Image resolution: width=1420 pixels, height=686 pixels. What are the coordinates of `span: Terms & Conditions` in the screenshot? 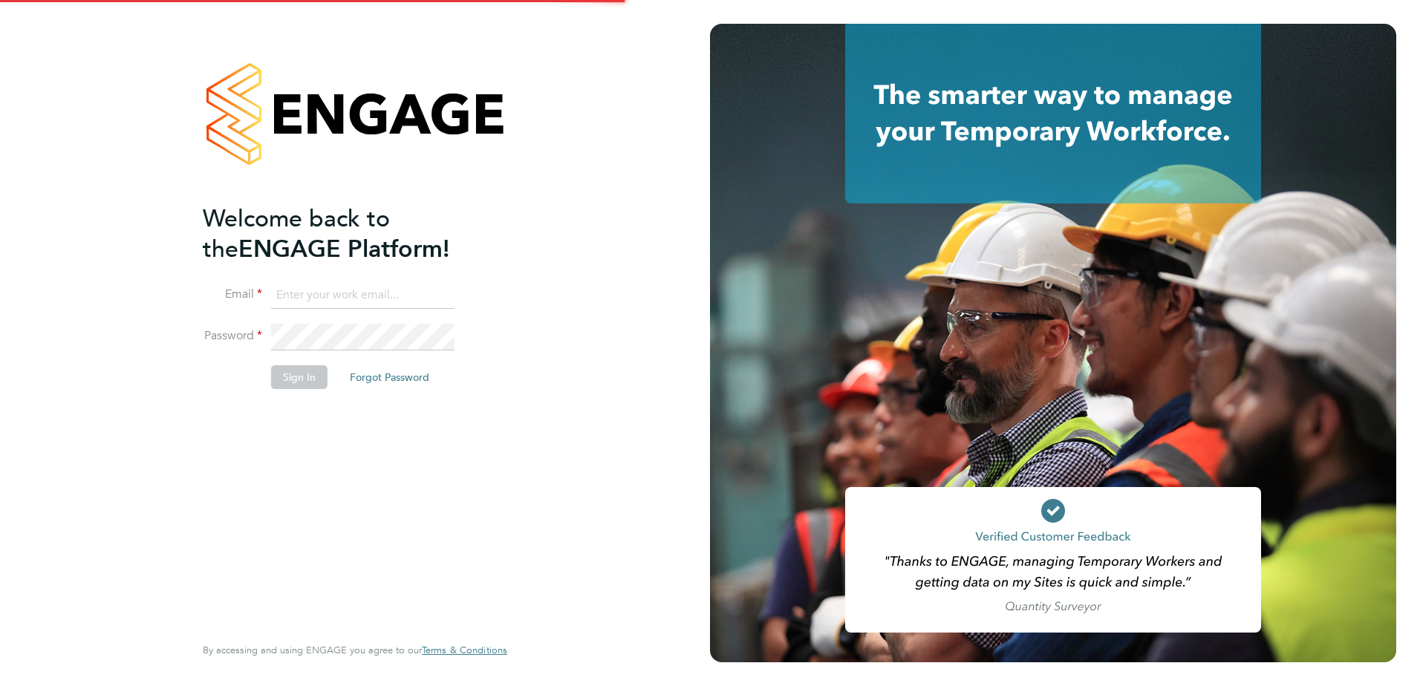 It's located at (464, 650).